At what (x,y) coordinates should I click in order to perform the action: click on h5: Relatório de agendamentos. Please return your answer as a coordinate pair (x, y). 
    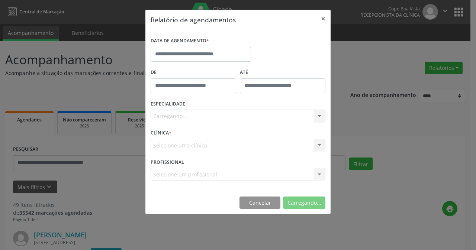
    Looking at the image, I should click on (193, 20).